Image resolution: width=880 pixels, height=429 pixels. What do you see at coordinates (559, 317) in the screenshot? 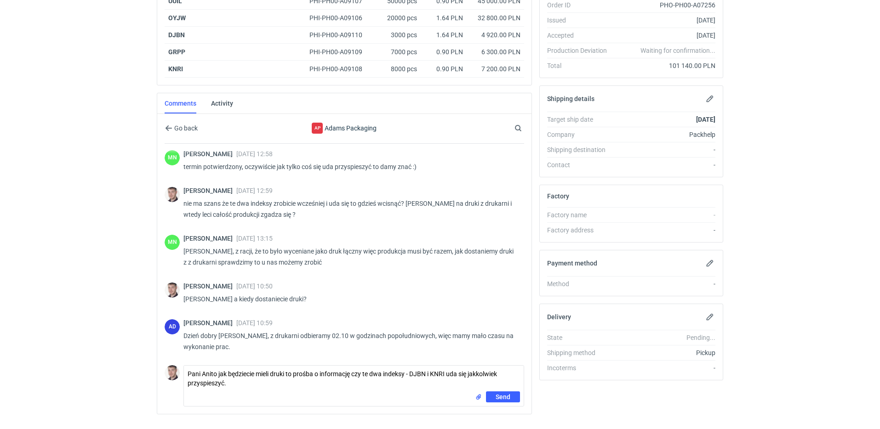
I see `h2: Delivery` at bounding box center [559, 317].